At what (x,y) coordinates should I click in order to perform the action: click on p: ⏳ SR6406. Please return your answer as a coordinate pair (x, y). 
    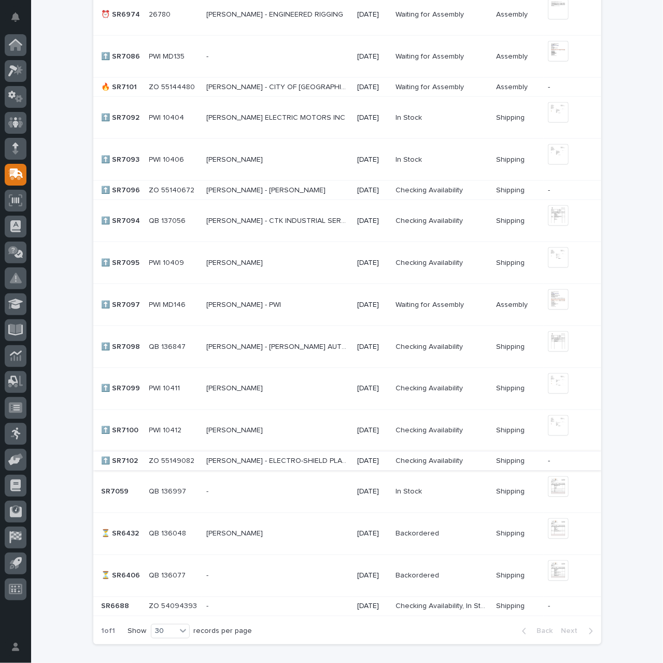
    Looking at the image, I should click on (122, 575).